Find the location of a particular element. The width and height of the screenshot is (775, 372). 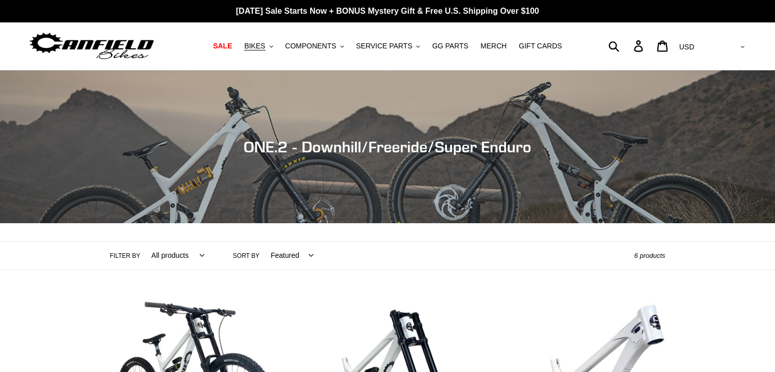

a: GG PARTS is located at coordinates (450, 46).